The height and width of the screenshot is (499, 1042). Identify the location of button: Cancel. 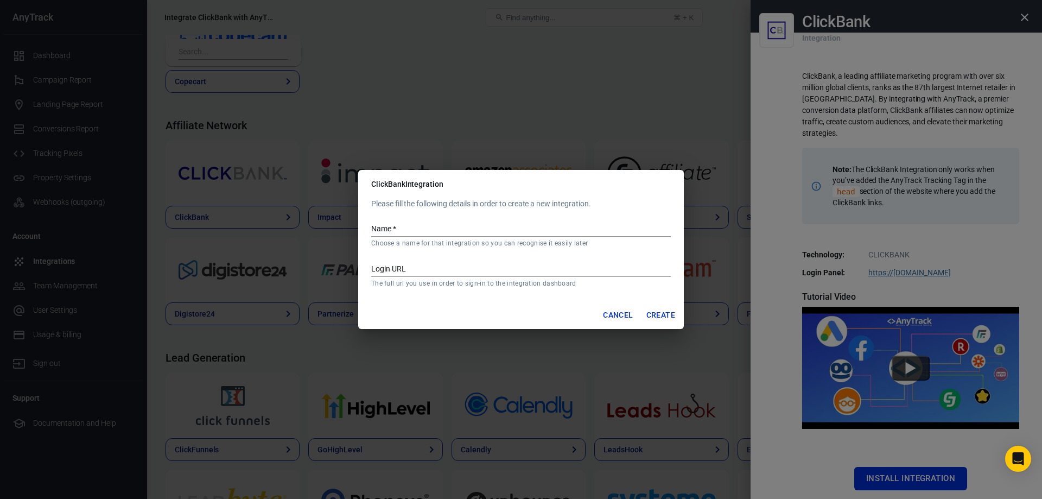
(617, 315).